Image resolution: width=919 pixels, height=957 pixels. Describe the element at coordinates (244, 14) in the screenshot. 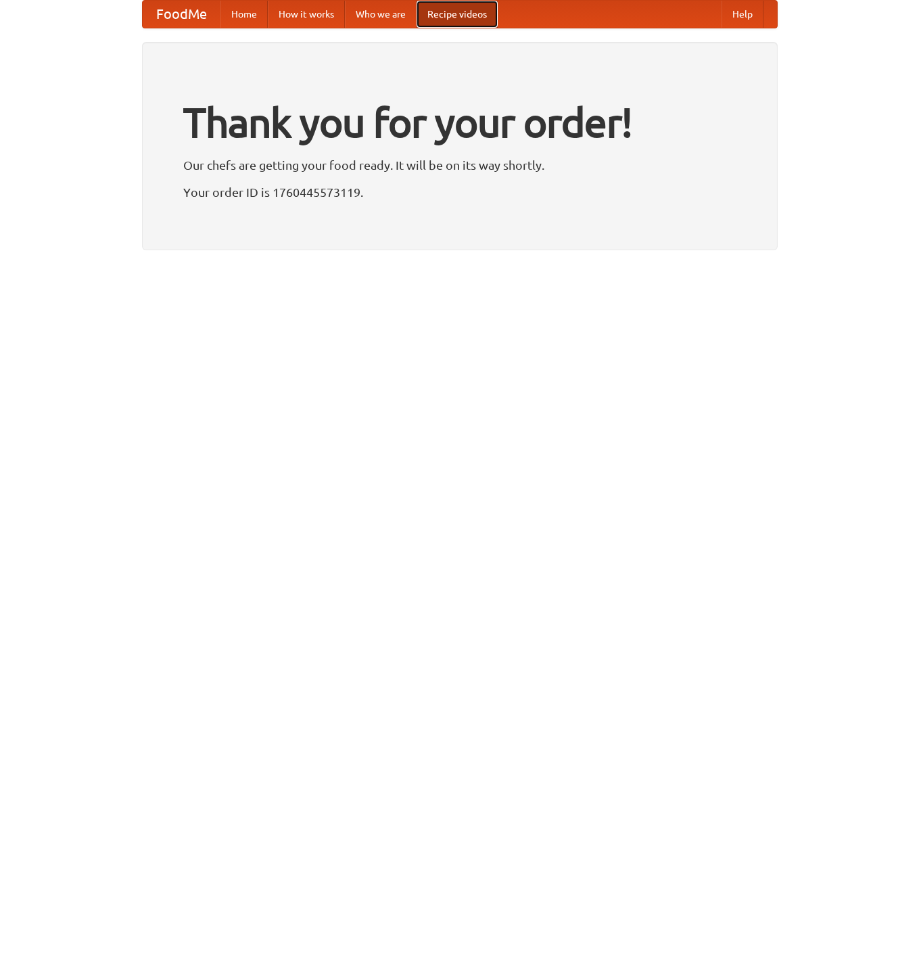

I see `a: Home` at that location.